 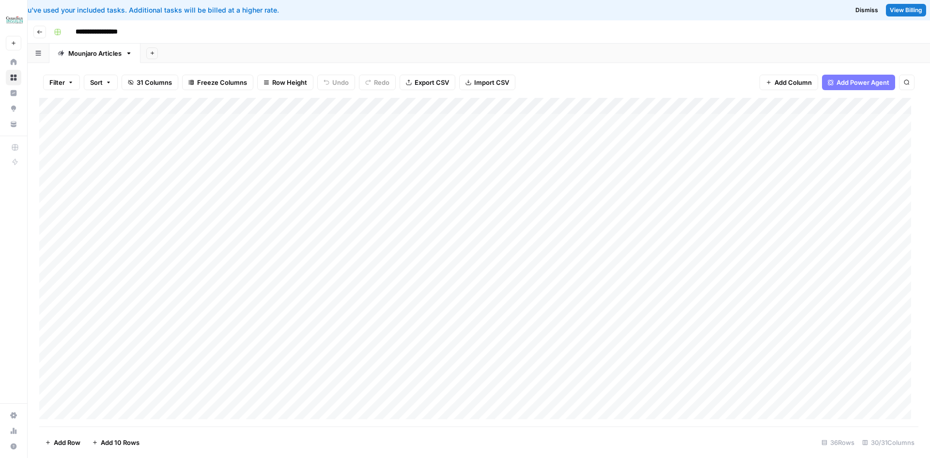 I want to click on button: Redo, so click(x=377, y=82).